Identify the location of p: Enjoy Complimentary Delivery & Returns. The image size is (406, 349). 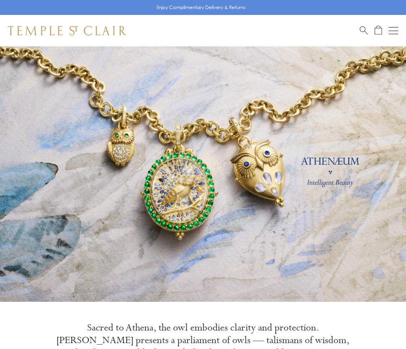
(201, 7).